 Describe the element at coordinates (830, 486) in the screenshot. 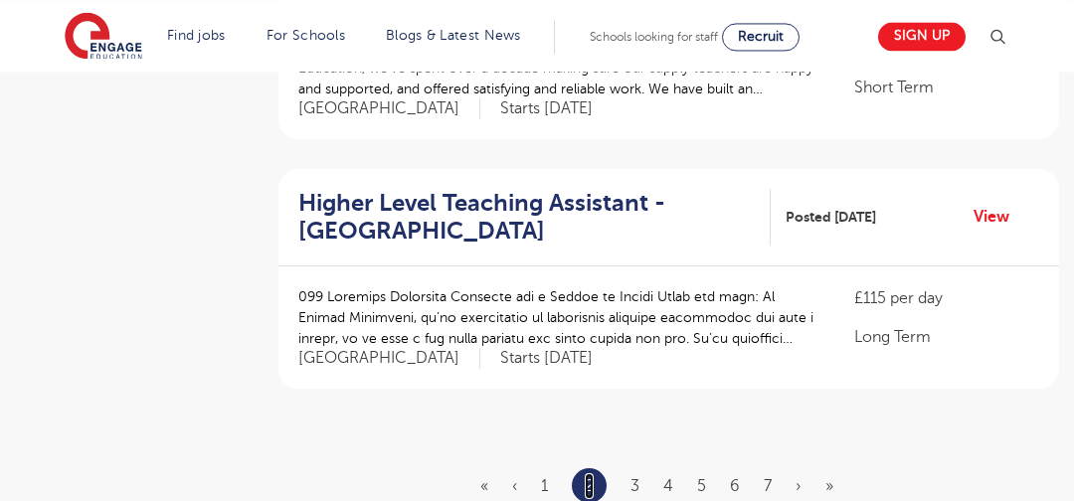

I see `a: Last` at that location.